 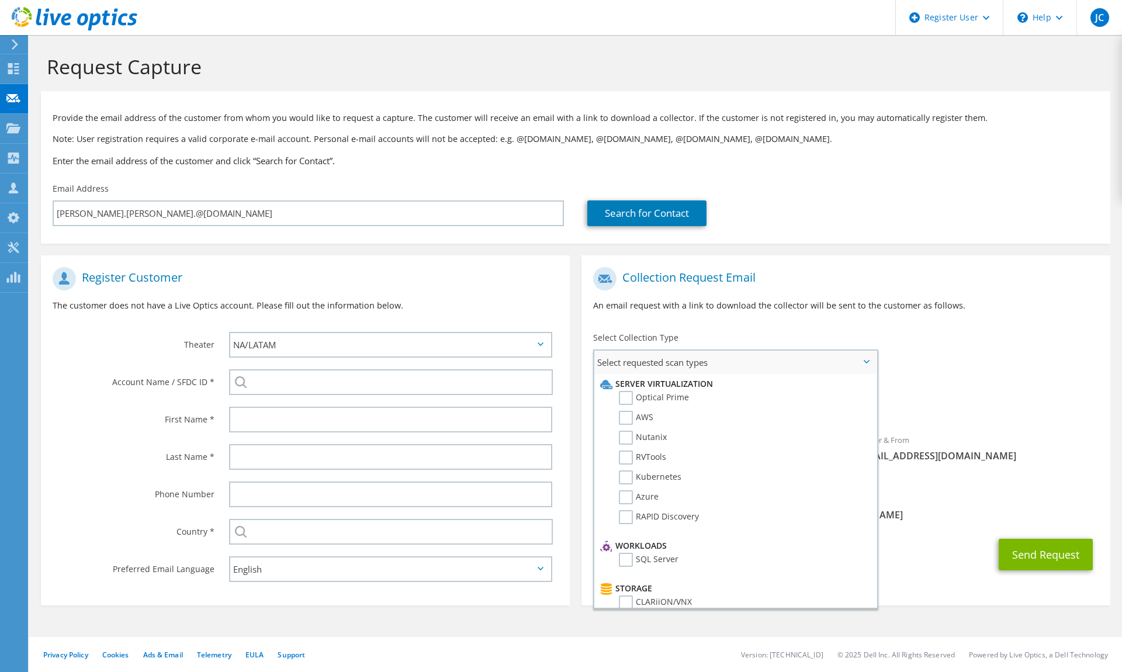 I want to click on a: Telemetry, so click(x=214, y=655).